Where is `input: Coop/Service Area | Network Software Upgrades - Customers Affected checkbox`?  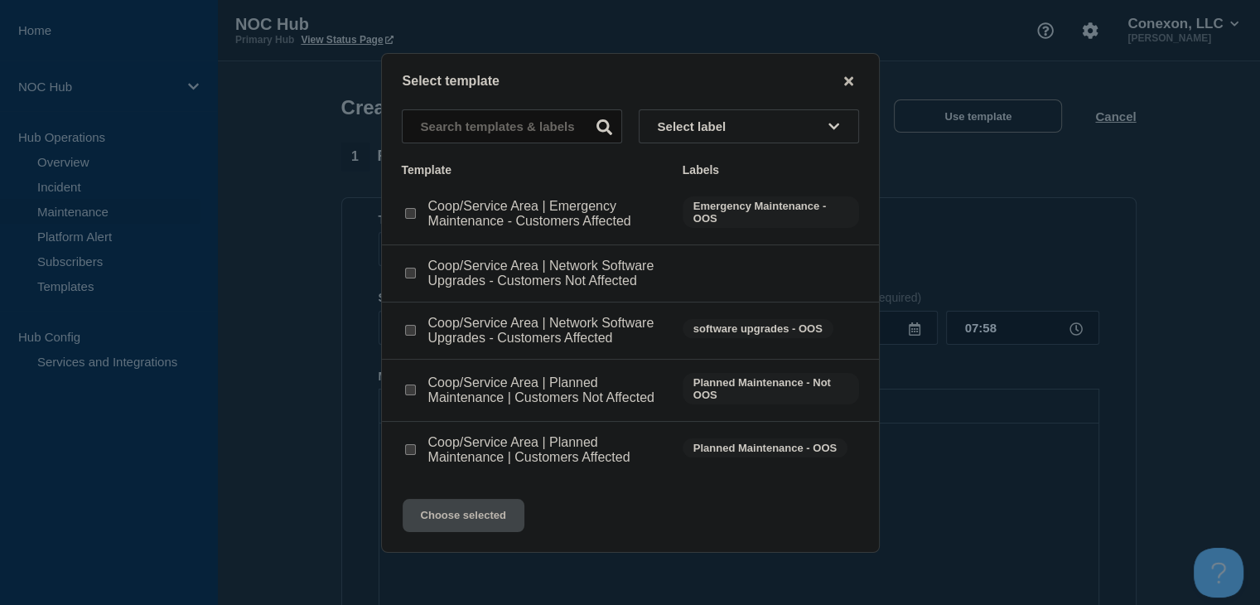
input: Coop/Service Area | Network Software Upgrades - Customers Affected checkbox is located at coordinates (410, 330).